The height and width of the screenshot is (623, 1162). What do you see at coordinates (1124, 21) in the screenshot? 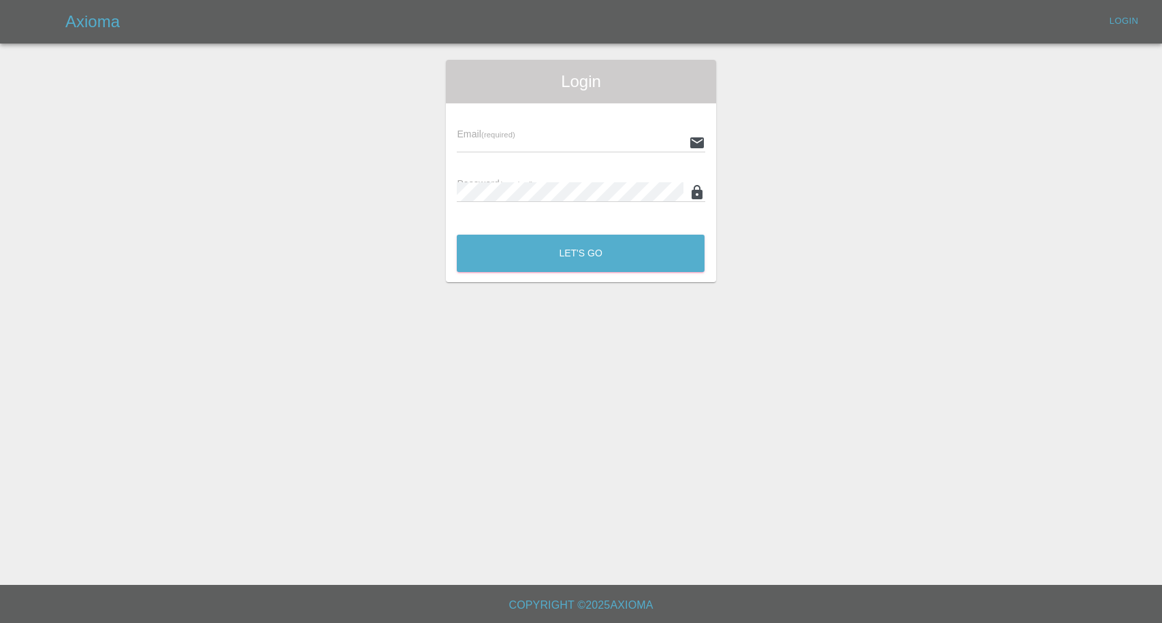
I see `a: Login` at bounding box center [1124, 21].